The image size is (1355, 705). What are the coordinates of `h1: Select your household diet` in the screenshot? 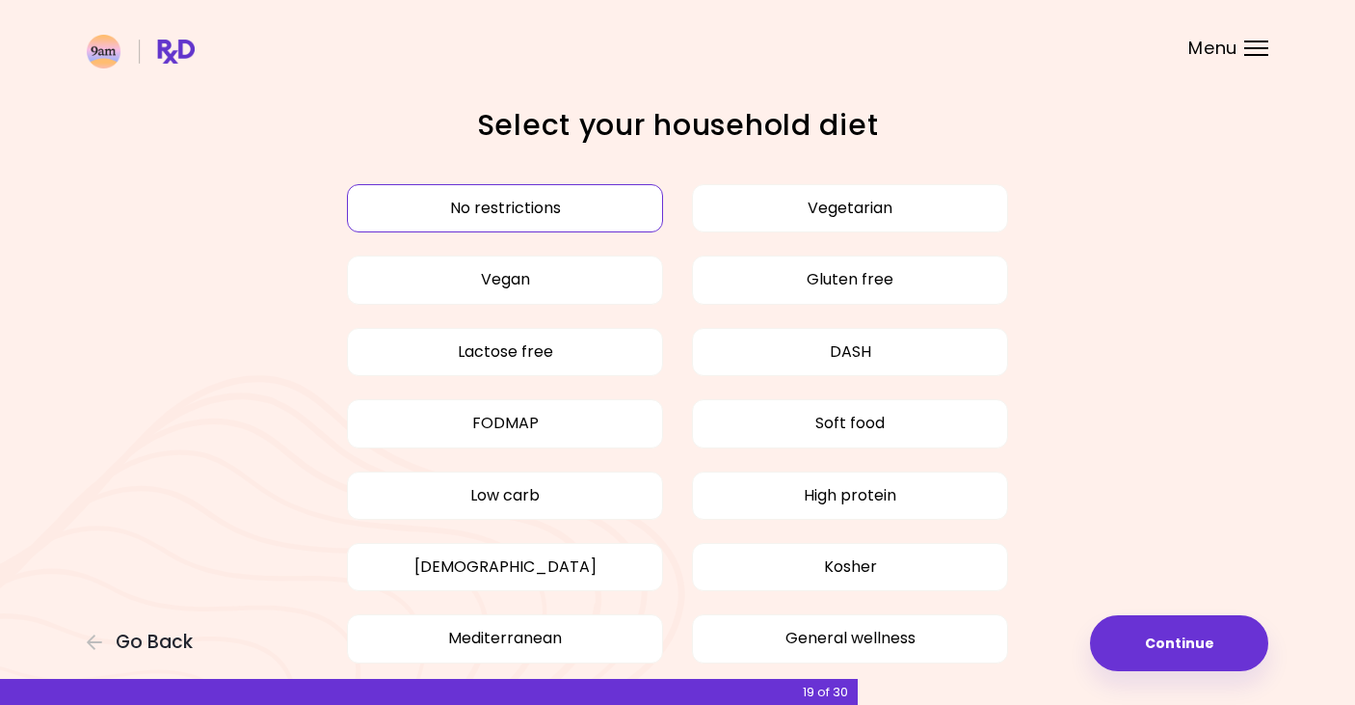 It's located at (678, 124).